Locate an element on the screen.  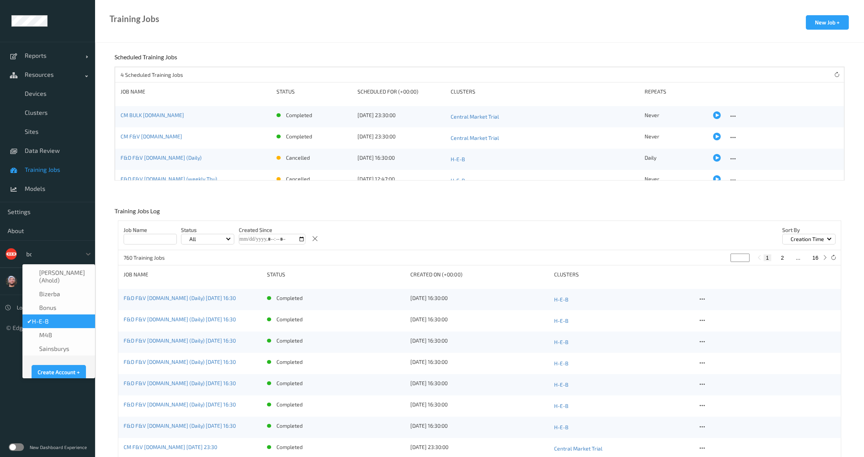
div: Clusters is located at coordinates (545, 92).